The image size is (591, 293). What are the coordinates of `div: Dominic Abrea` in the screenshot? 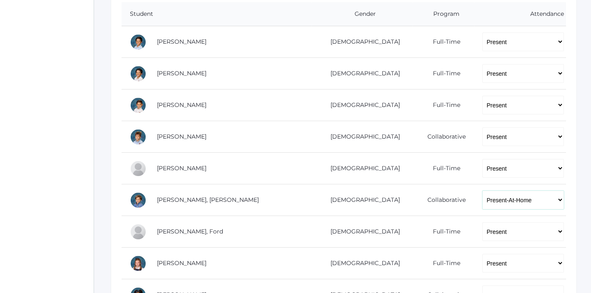 It's located at (138, 42).